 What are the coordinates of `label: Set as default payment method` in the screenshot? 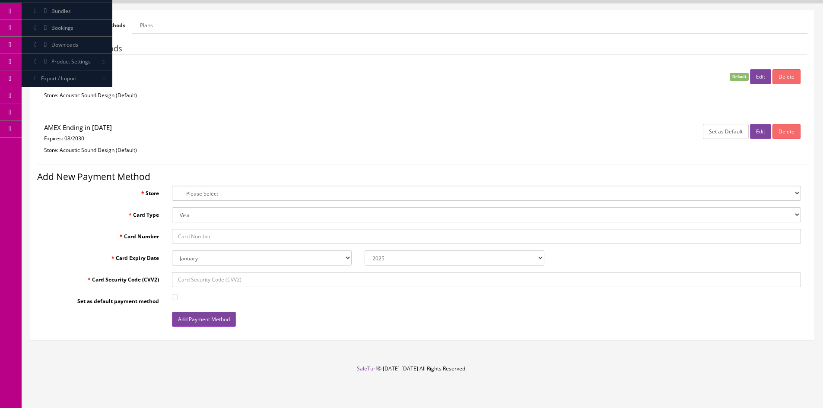 It's located at (101, 299).